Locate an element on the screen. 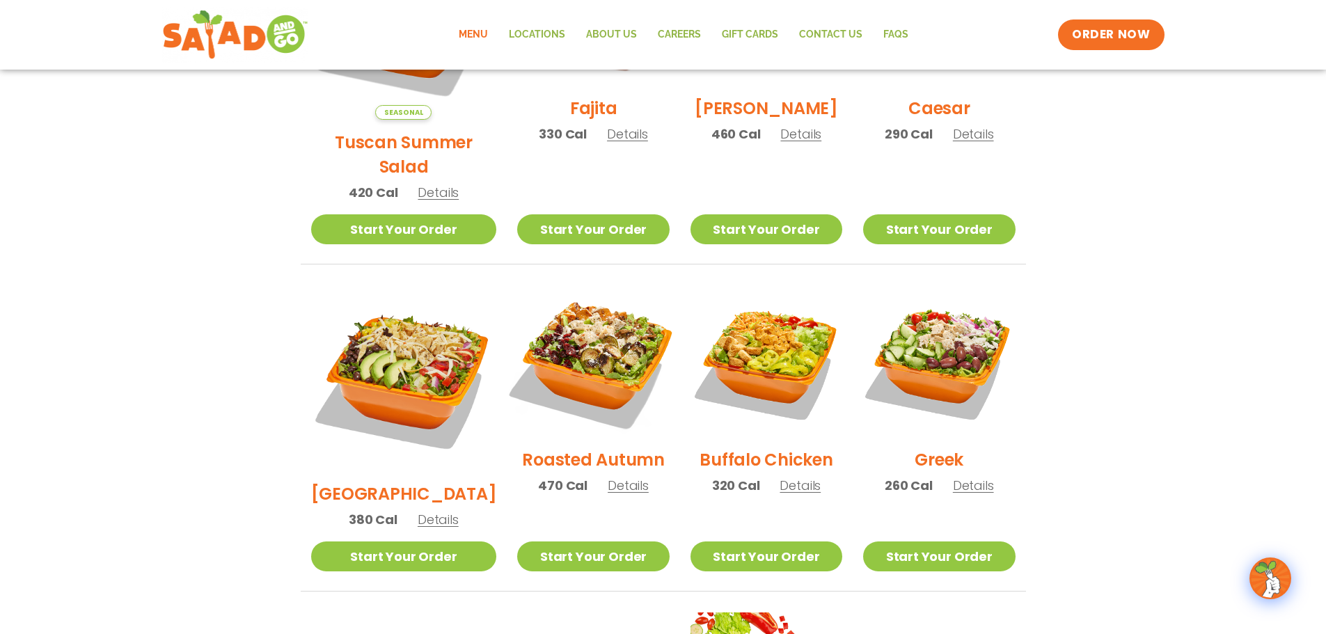  img: Product photo for BBQ Ranch Salad is located at coordinates (404, 378).